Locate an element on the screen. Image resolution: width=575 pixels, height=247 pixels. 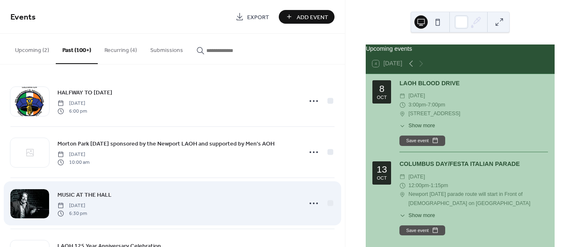
span: 10:00 am is located at coordinates (73, 162).